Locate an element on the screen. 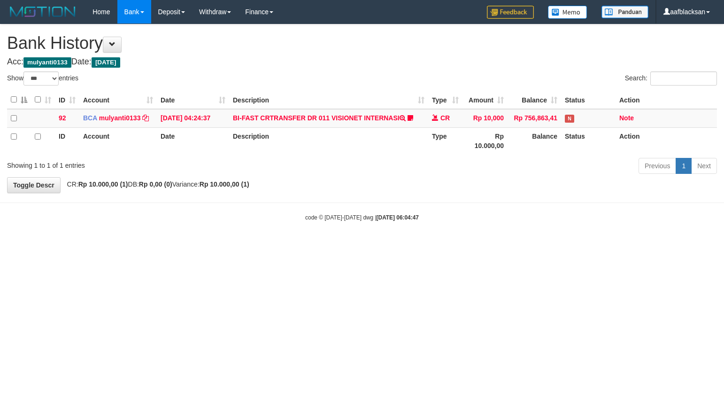  th: Type is located at coordinates (445, 140).